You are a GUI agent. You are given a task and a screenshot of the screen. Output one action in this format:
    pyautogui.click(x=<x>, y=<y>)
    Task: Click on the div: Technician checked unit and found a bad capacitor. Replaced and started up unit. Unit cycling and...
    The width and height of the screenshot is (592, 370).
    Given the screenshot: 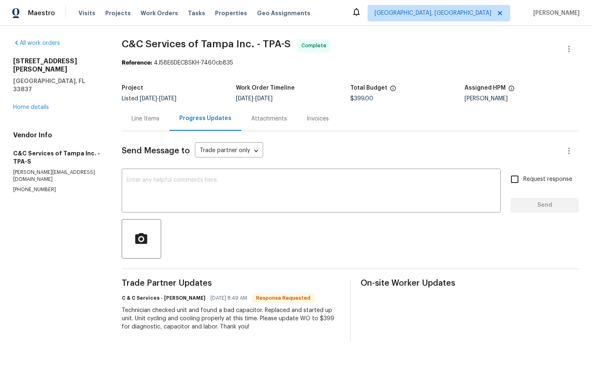 What is the action you would take?
    pyautogui.click(x=231, y=318)
    